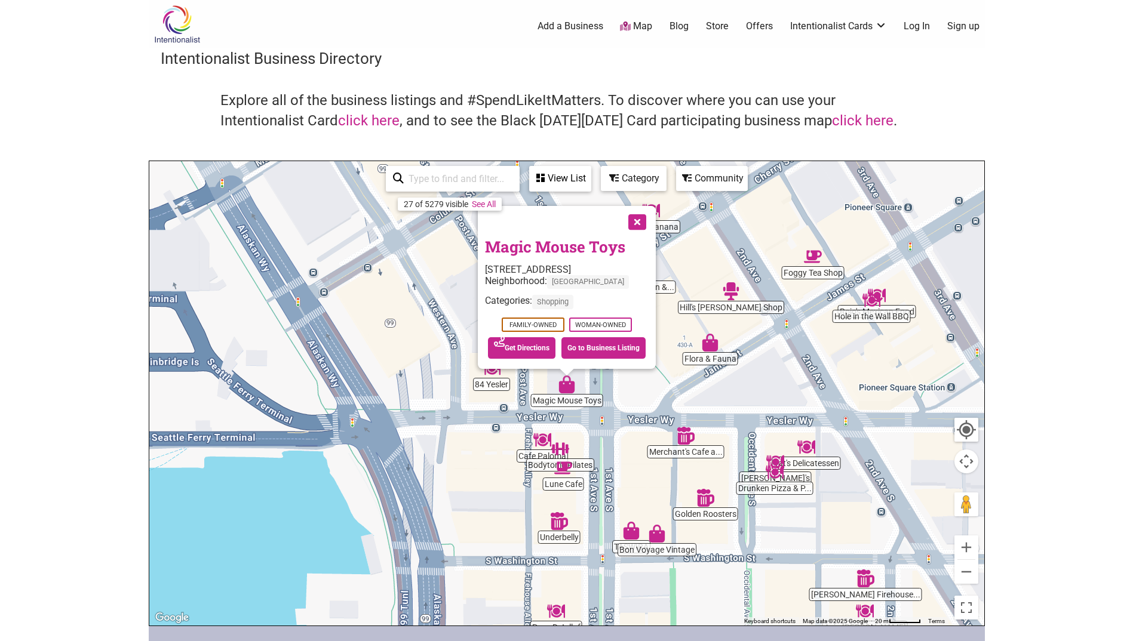 The width and height of the screenshot is (1133, 641). What do you see at coordinates (634, 179) in the screenshot?
I see `div: Filter by category` at bounding box center [634, 179].